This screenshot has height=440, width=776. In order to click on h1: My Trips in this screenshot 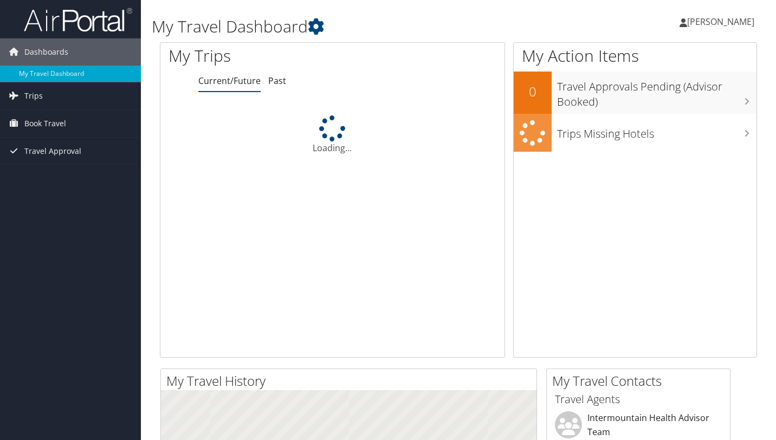, I will do `click(261, 56)`.